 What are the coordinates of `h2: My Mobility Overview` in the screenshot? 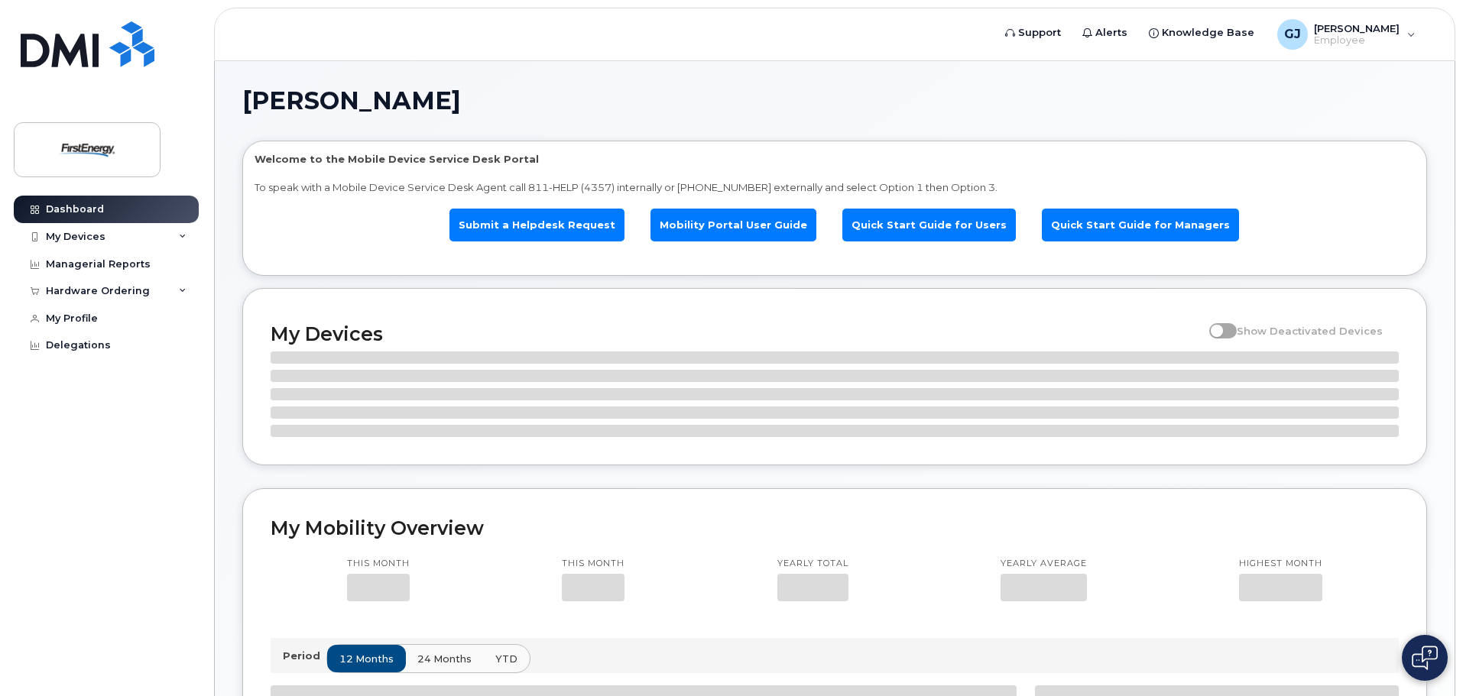 It's located at (835, 528).